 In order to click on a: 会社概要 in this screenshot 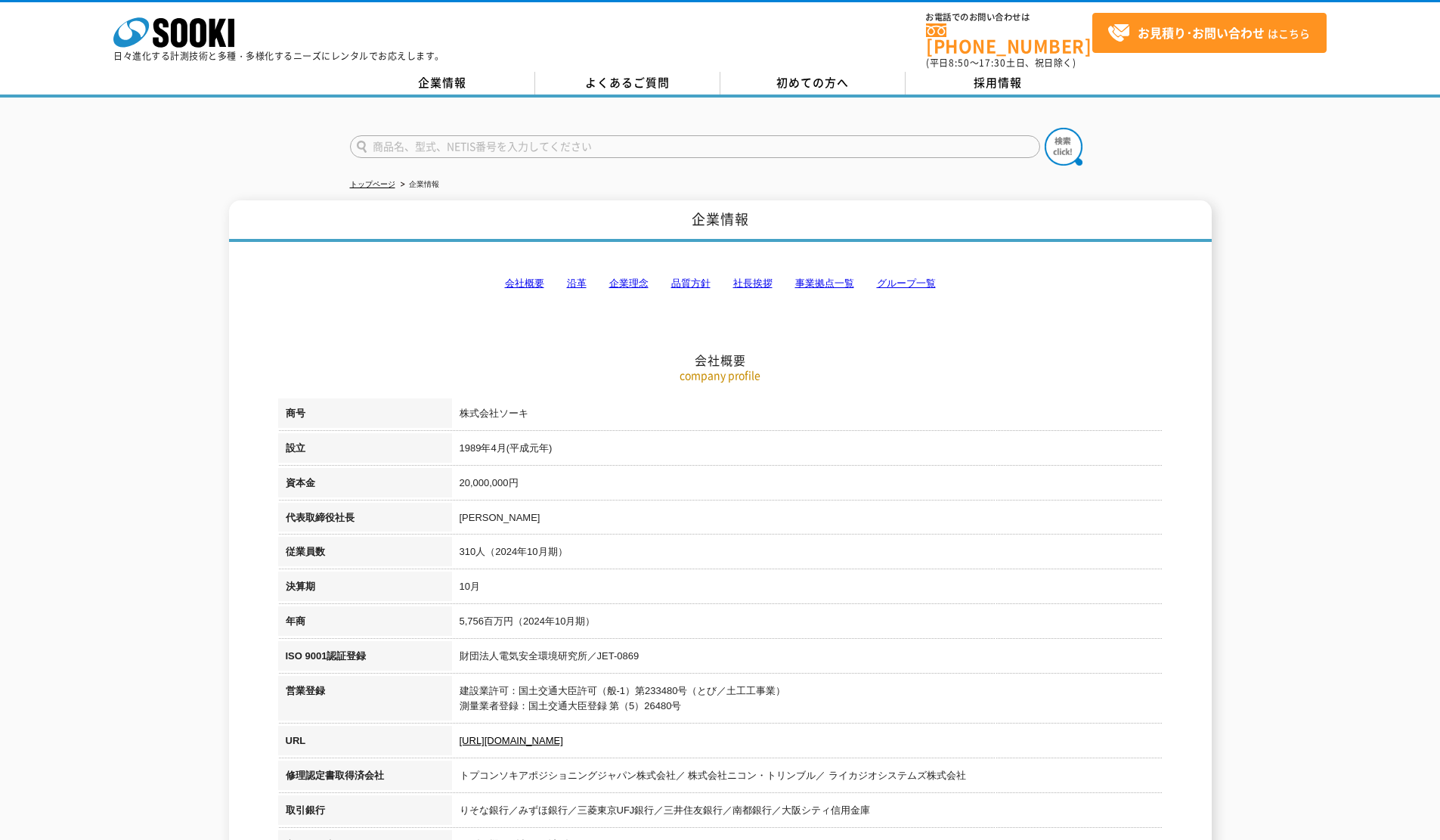, I will do `click(525, 283)`.